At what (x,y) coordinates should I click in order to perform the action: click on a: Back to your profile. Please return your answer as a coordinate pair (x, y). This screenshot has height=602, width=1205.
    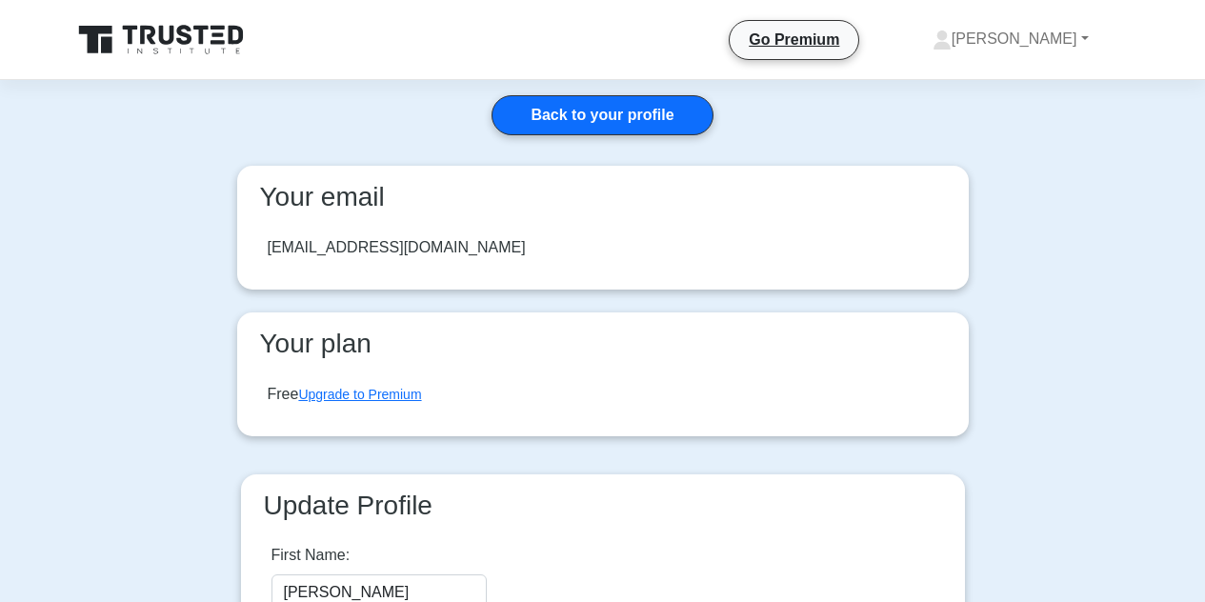
    Looking at the image, I should click on (602, 115).